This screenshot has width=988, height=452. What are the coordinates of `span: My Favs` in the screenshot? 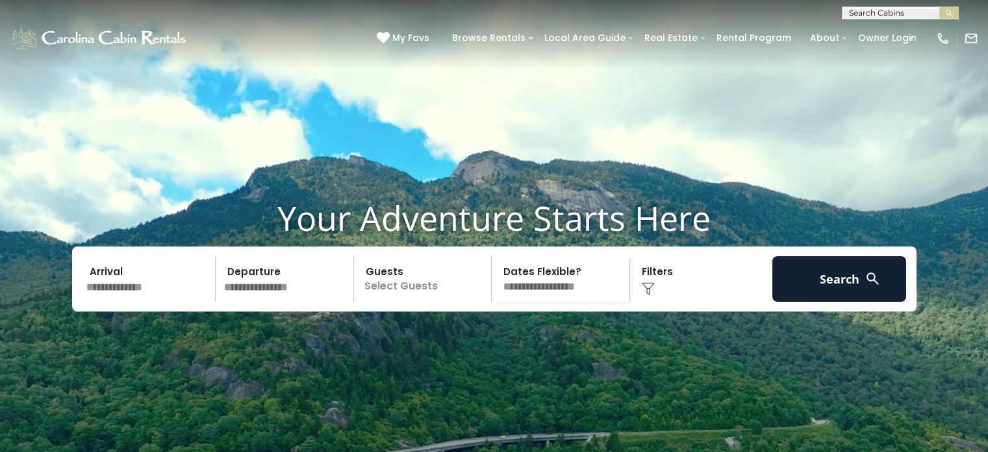 It's located at (411, 38).